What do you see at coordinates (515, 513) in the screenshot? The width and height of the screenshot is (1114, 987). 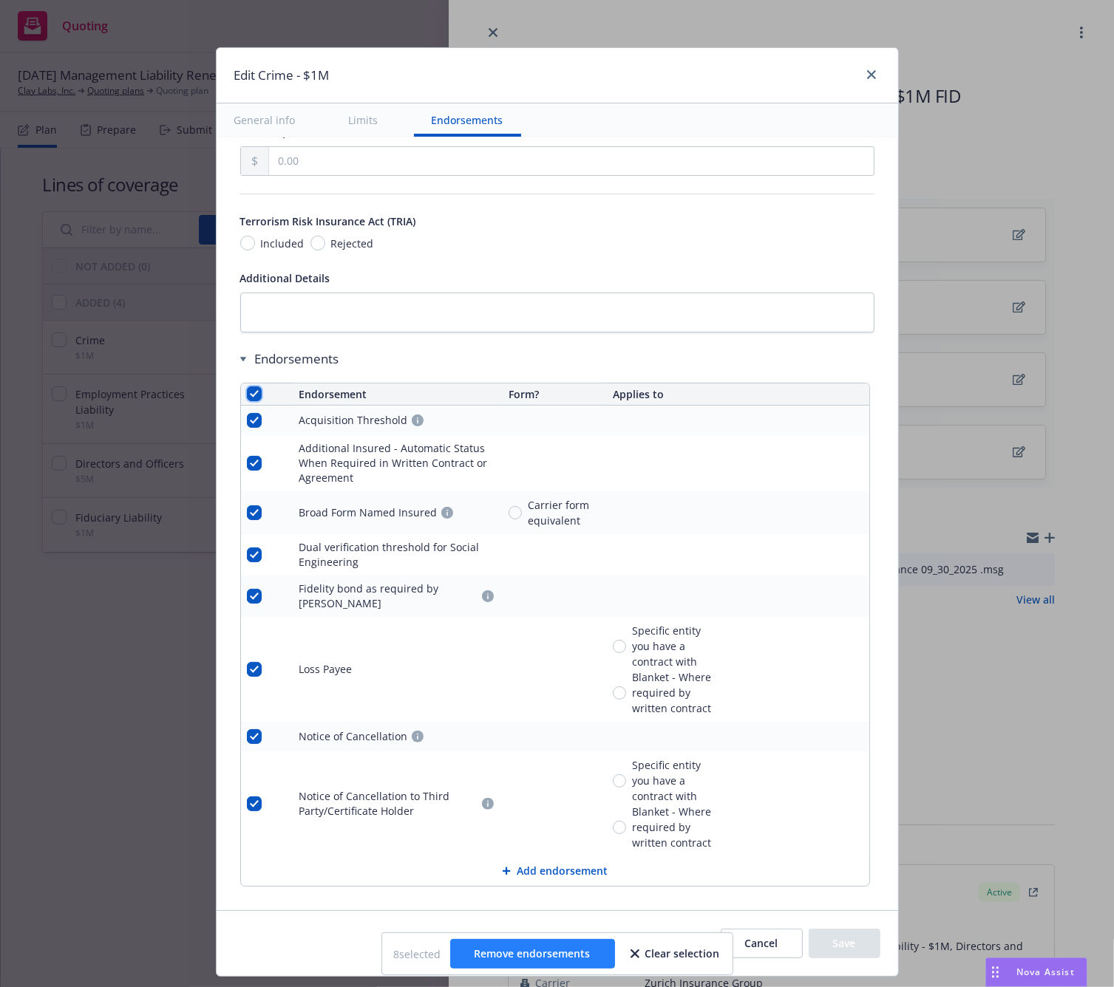 I see `input: Carrier form equivalent` at bounding box center [515, 513].